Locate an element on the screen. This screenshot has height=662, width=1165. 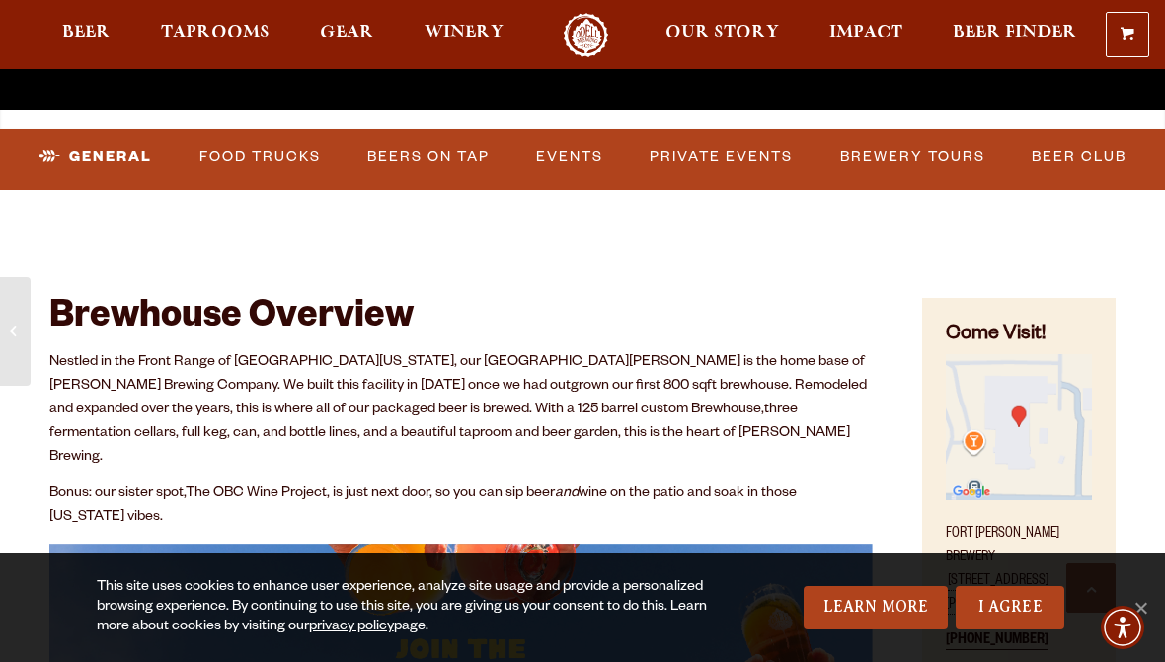
span: three fermentation cellars, full keg, can, and bottle lines, and a beautiful taproom and beer gar... is located at coordinates (449, 434).